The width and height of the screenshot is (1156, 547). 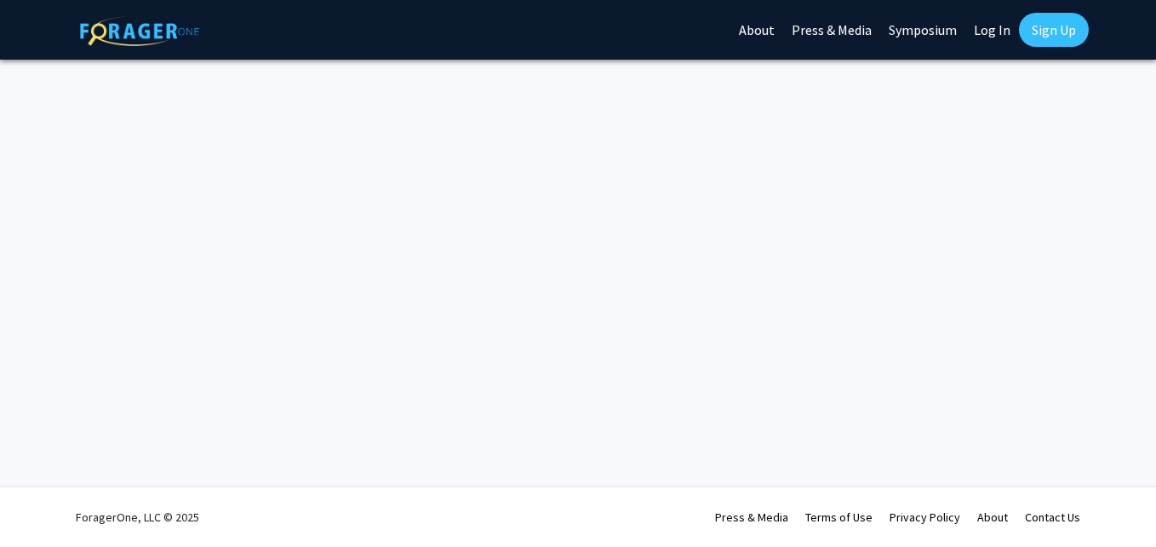 What do you see at coordinates (1054, 30) in the screenshot?
I see `a: Sign Up` at bounding box center [1054, 30].